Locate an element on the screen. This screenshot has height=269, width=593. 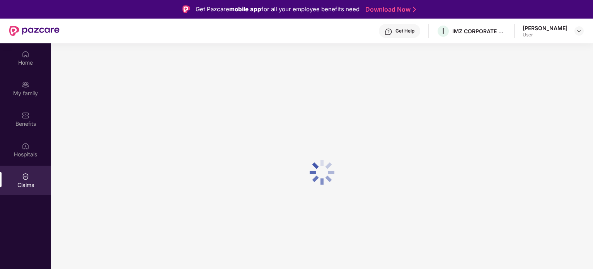
div: Get Help is located at coordinates (405, 31).